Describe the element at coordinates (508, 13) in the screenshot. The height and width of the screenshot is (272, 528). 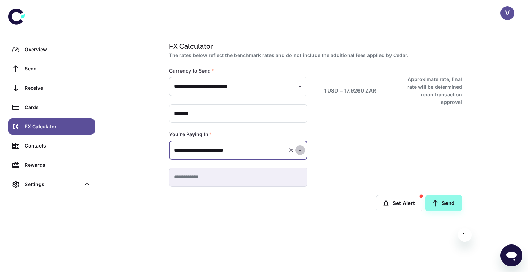
I see `button: V` at that location.